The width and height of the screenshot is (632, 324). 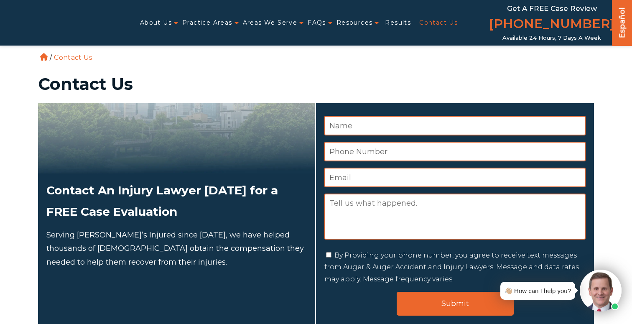 What do you see at coordinates (57, 23) in the screenshot?
I see `a: Auger & Auger Accident and Injury Lawyers Logo` at bounding box center [57, 23].